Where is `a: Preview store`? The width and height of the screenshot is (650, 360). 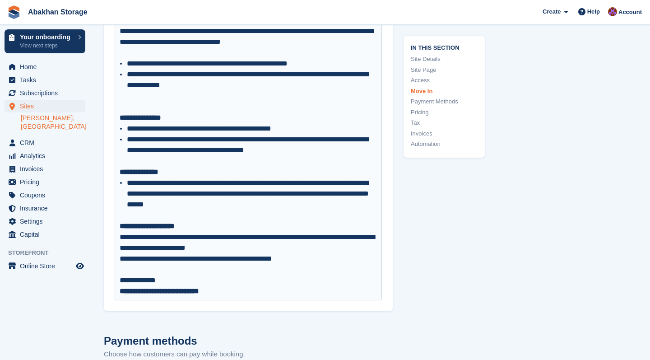
a: Preview store is located at coordinates (80, 266).